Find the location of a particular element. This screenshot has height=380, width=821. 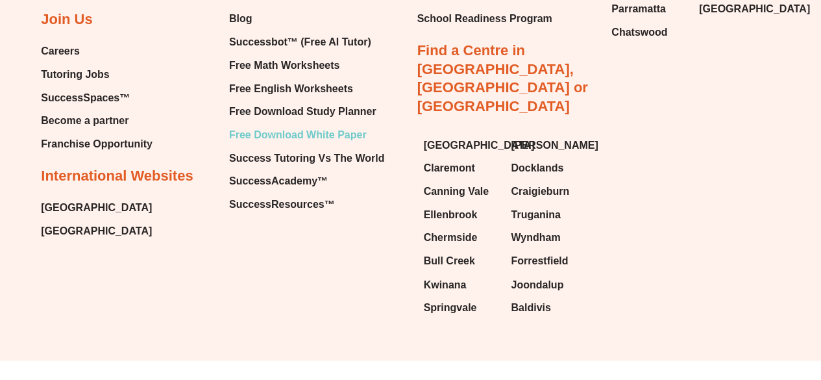

span: Bull Creek is located at coordinates (449, 261).